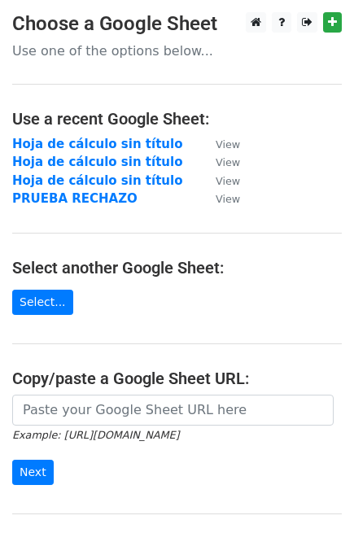 The image size is (354, 533). Describe the element at coordinates (75, 198) in the screenshot. I see `a: PRUEBA RECHAZO` at that location.